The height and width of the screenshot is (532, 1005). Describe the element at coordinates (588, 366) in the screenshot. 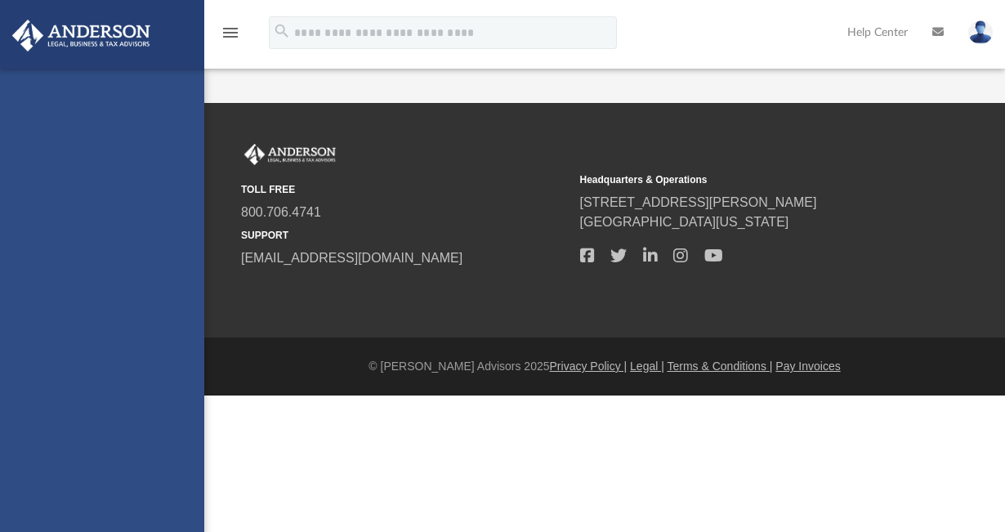

I see `a: Privacy Policy |` at that location.